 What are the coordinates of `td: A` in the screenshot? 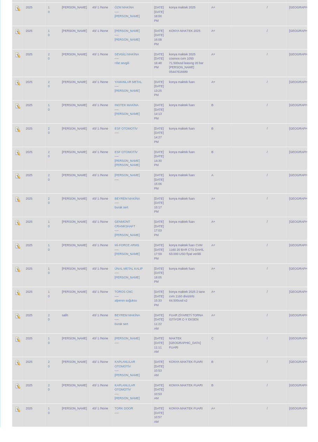 It's located at (228, 188).